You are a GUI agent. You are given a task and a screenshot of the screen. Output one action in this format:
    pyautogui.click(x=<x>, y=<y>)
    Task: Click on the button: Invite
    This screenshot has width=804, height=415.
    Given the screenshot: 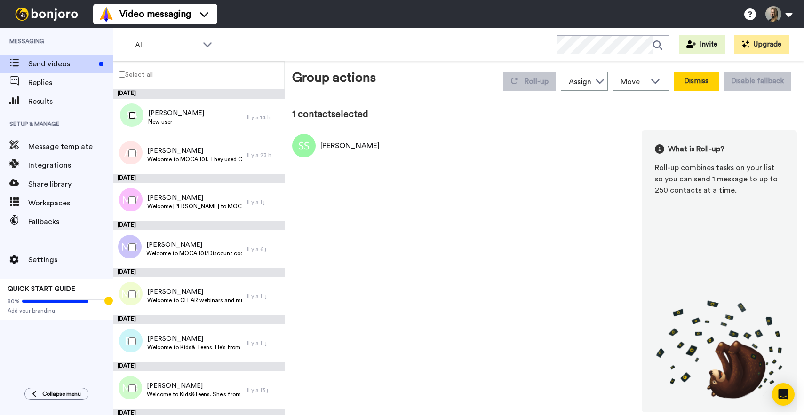 What is the action you would take?
    pyautogui.click(x=702, y=45)
    